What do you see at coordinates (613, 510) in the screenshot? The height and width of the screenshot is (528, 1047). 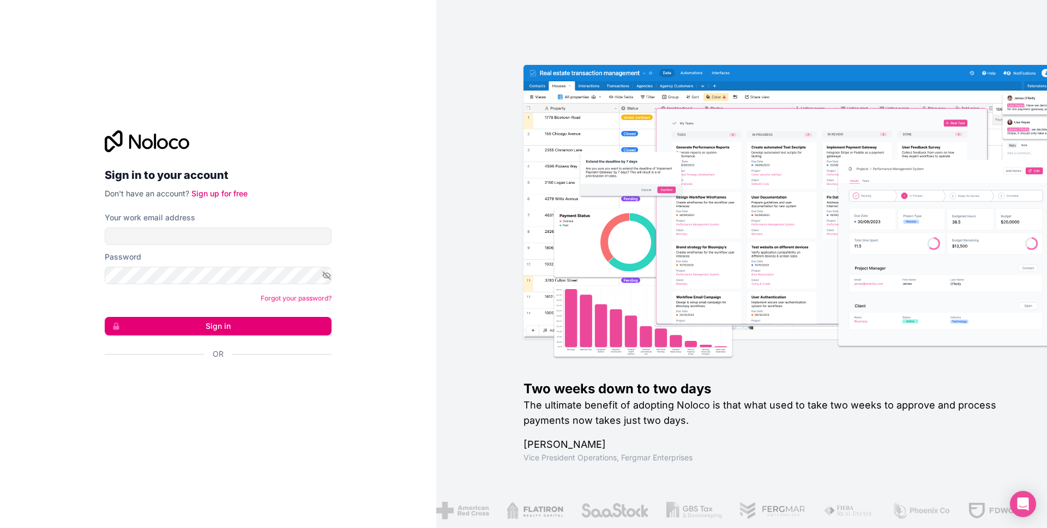 I see `img: /assets/saastock-C6Zbiodz.png` at bounding box center [613, 510].